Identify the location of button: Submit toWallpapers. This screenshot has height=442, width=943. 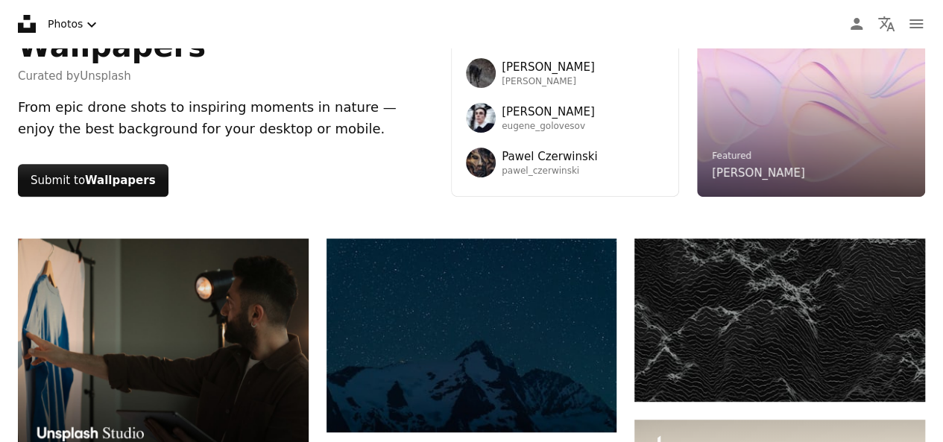
(93, 180).